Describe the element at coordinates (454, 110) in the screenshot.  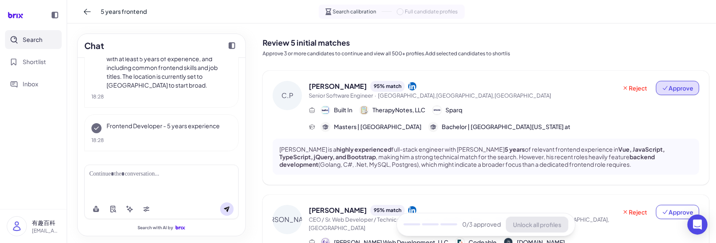
I see `span: Sparq` at that location.